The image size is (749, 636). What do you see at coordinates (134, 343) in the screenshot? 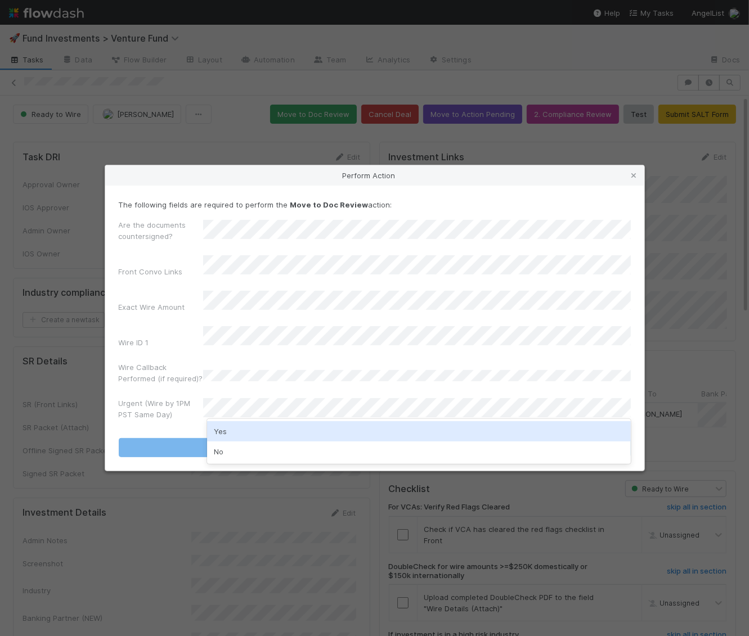
I see `label: Wire ID 1` at bounding box center [134, 343].